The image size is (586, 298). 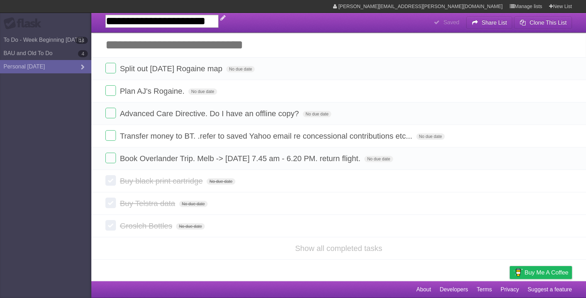 I want to click on b: 14, so click(x=82, y=40).